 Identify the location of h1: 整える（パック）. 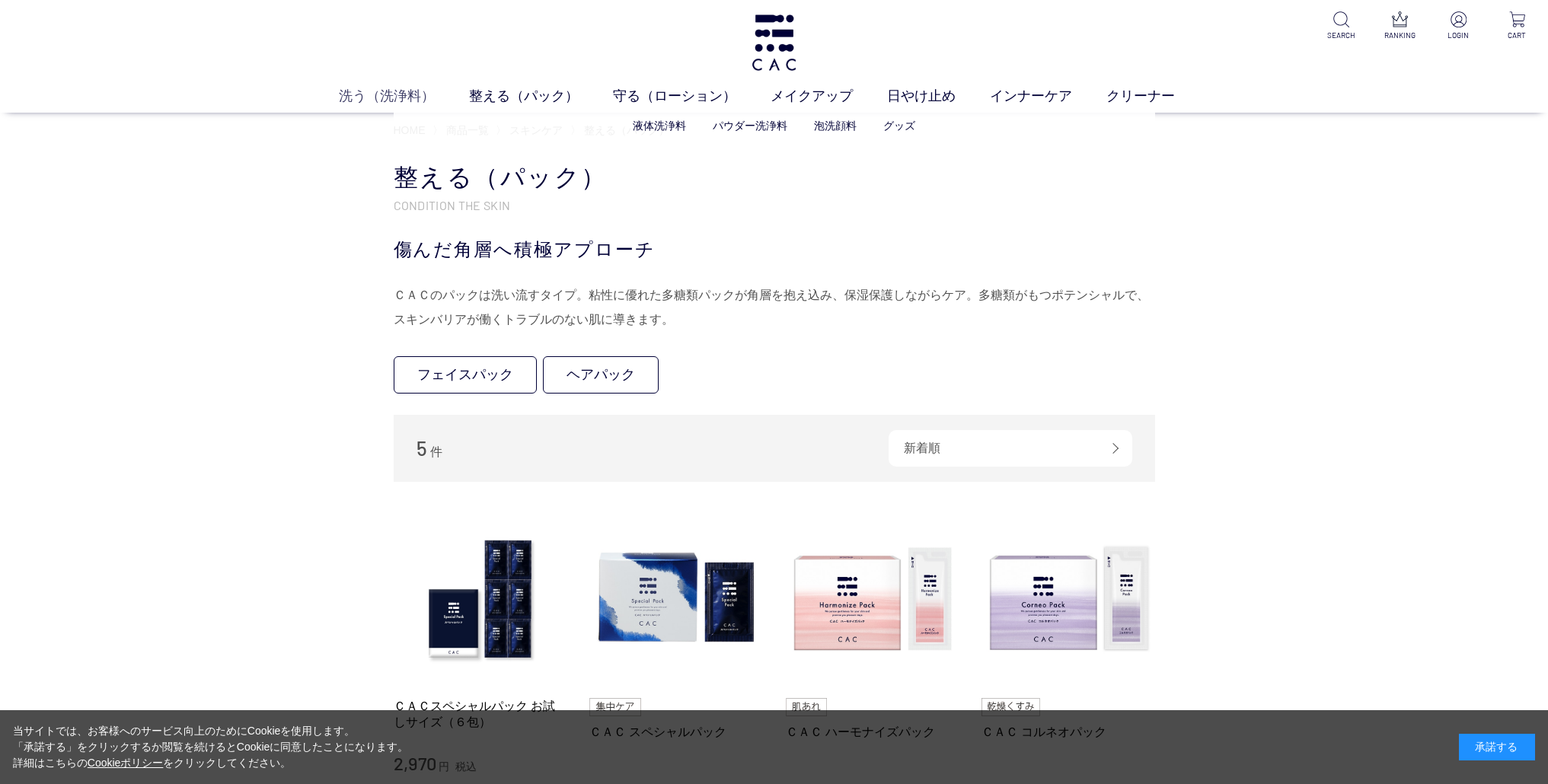
(774, 177).